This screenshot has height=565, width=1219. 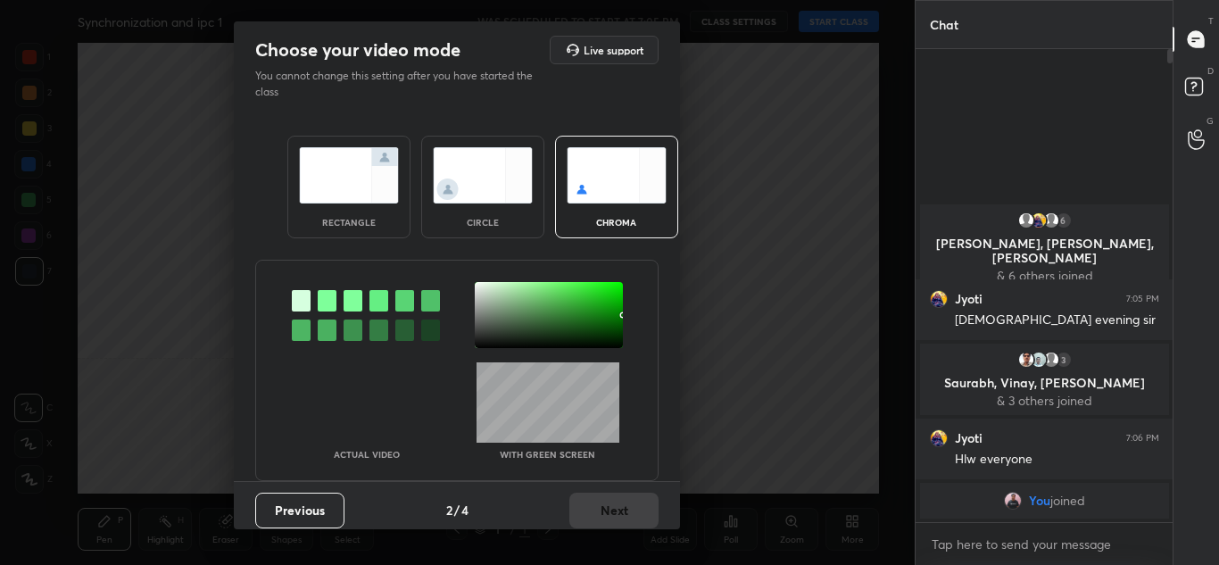 What do you see at coordinates (483, 222) in the screenshot?
I see `div: circle` at bounding box center [483, 222].